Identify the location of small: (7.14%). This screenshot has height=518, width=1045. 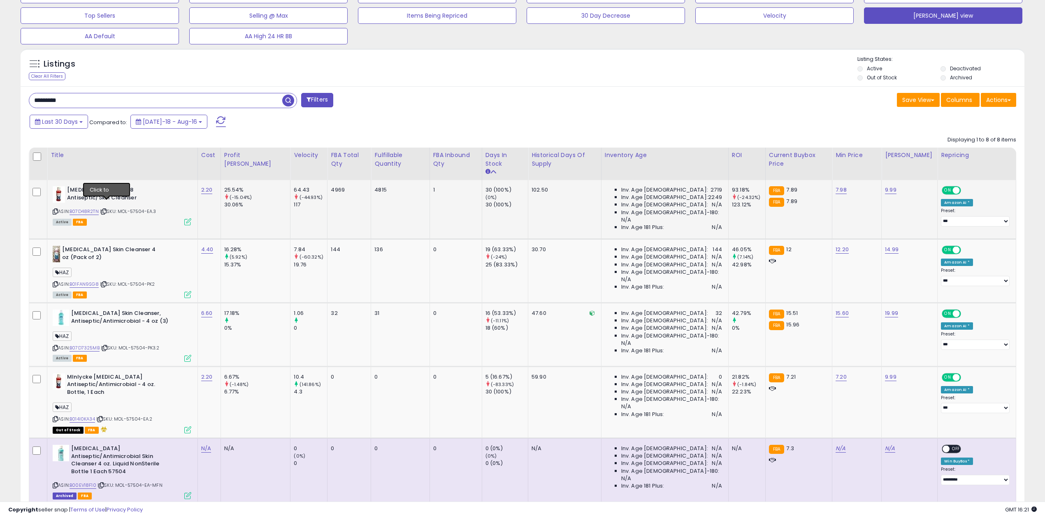
(745, 257).